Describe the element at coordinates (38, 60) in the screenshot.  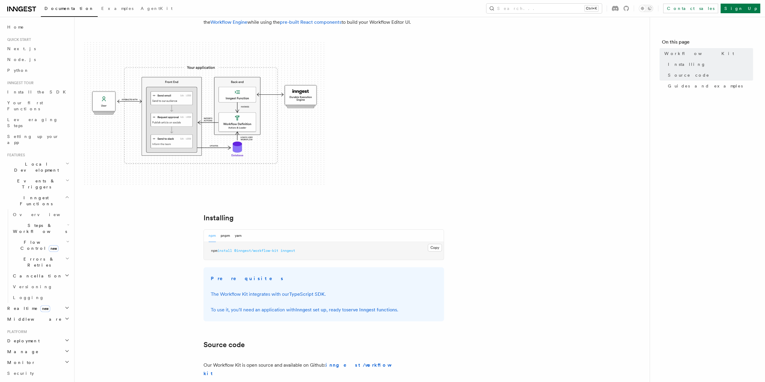
I see `a: Node.js` at that location.